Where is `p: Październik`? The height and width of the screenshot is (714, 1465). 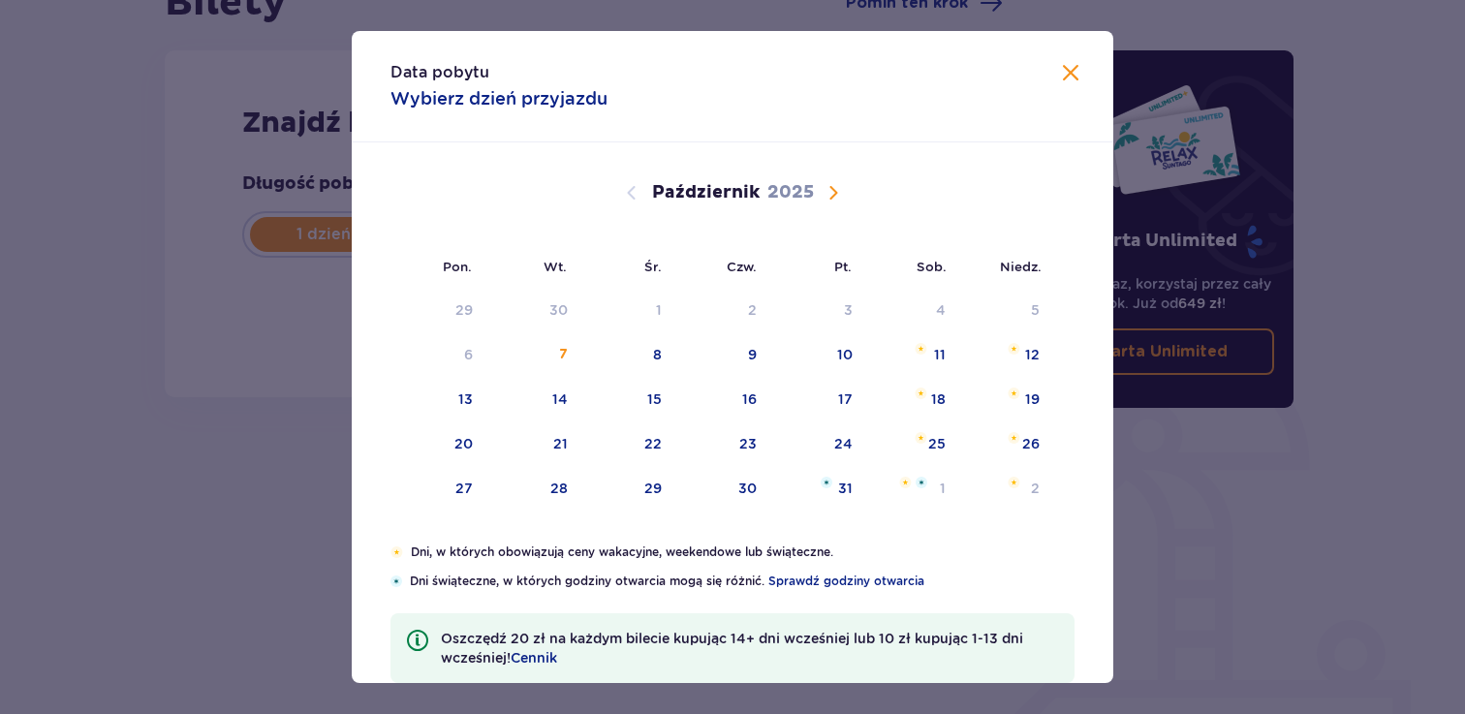 p: Październik is located at coordinates (705, 193).